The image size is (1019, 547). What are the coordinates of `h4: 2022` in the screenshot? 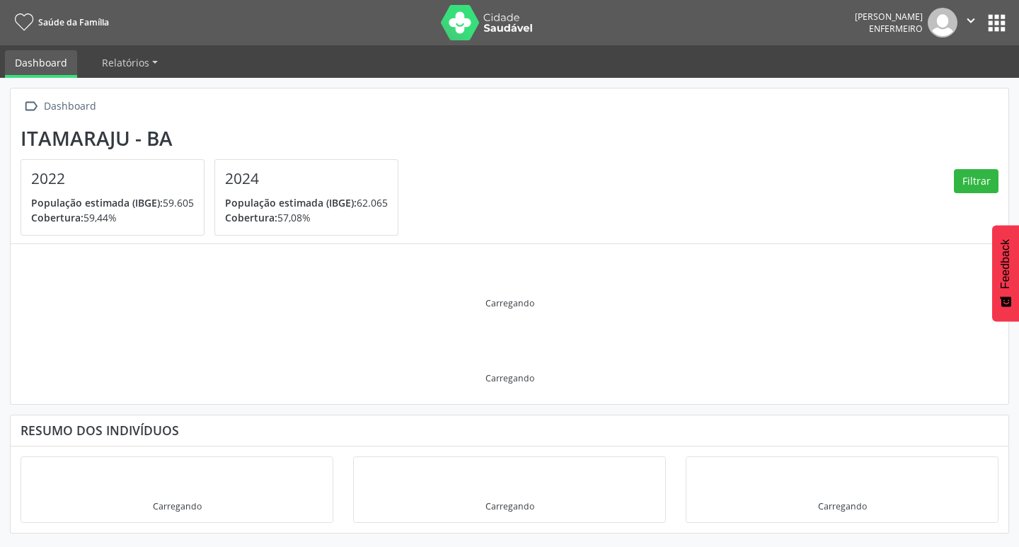 It's located at (113, 178).